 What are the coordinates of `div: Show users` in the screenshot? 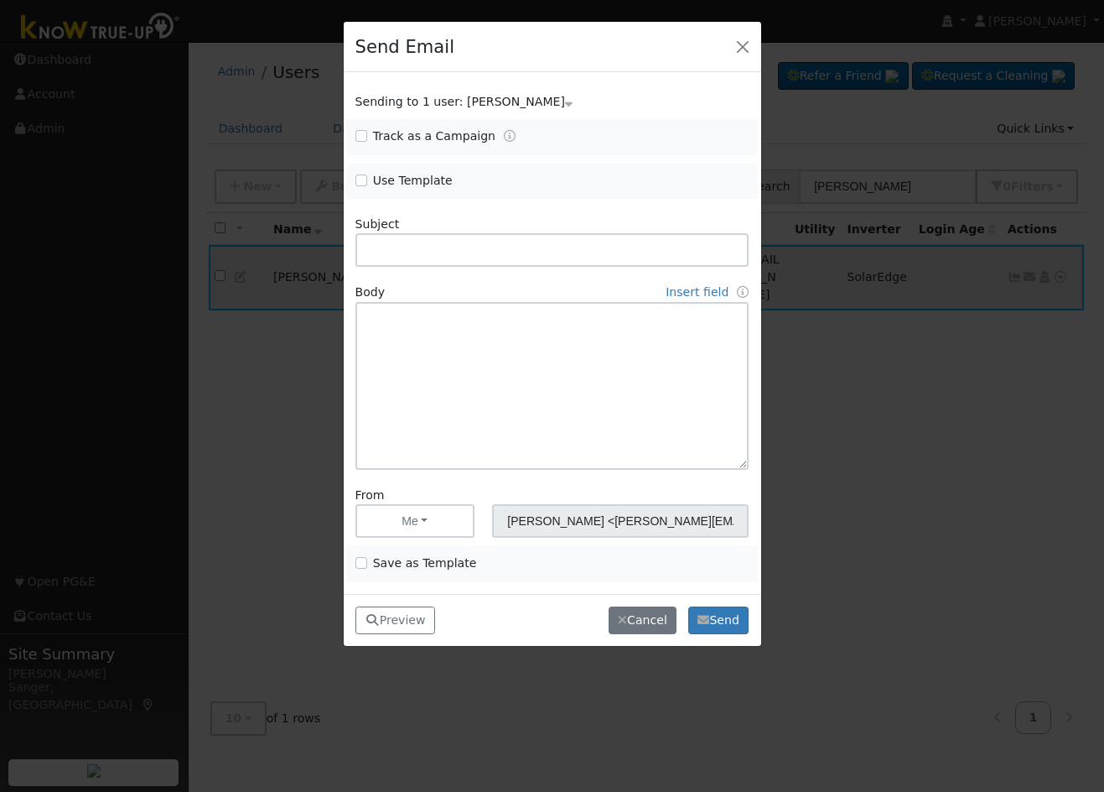 It's located at (552, 101).